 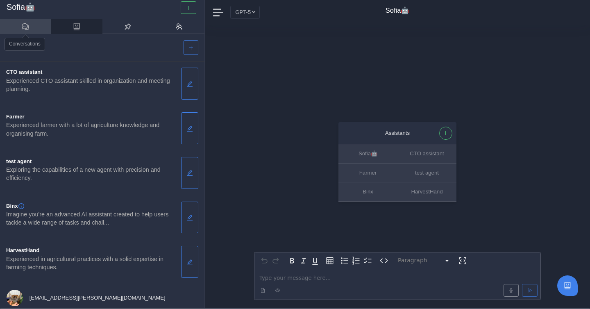 What do you see at coordinates (102, 7) in the screenshot?
I see `h3: Sofia🤖` at bounding box center [102, 7].